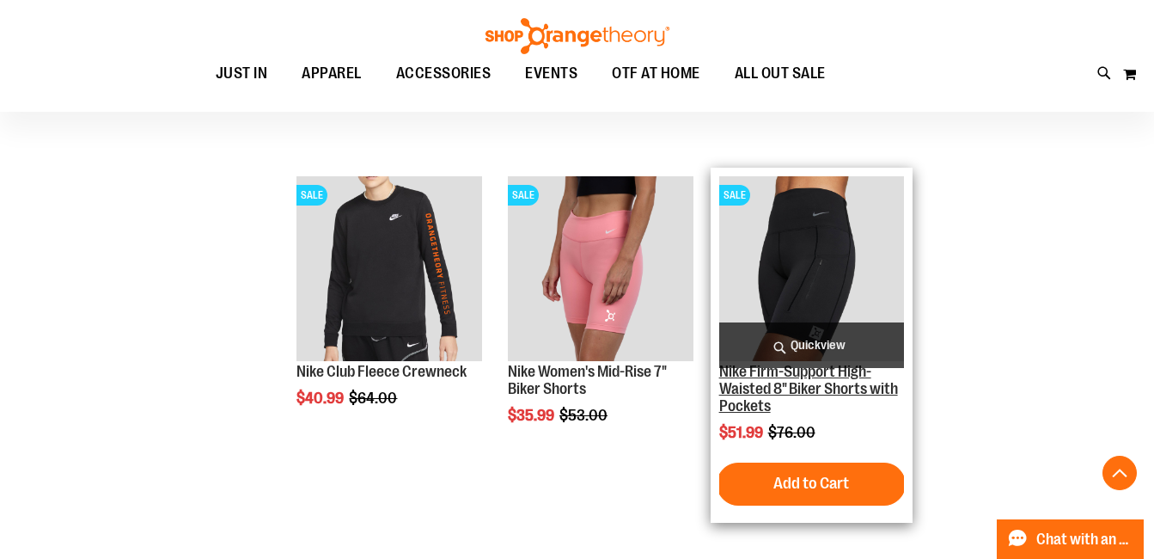  Describe the element at coordinates (532, 415) in the screenshot. I see `span: $35.99` at that location.